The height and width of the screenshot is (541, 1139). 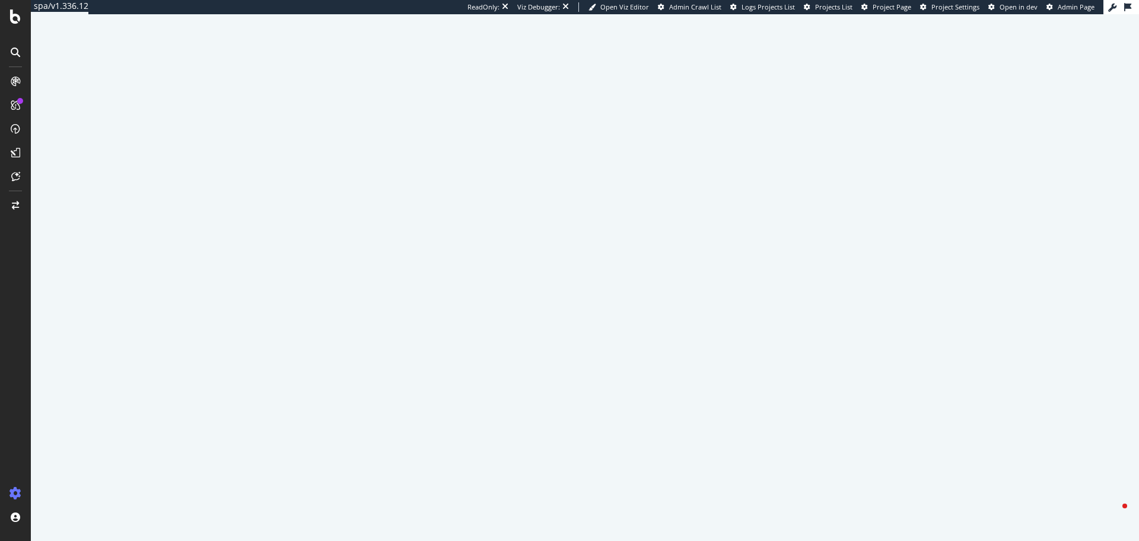 I want to click on a: Open in dev, so click(x=1013, y=7).